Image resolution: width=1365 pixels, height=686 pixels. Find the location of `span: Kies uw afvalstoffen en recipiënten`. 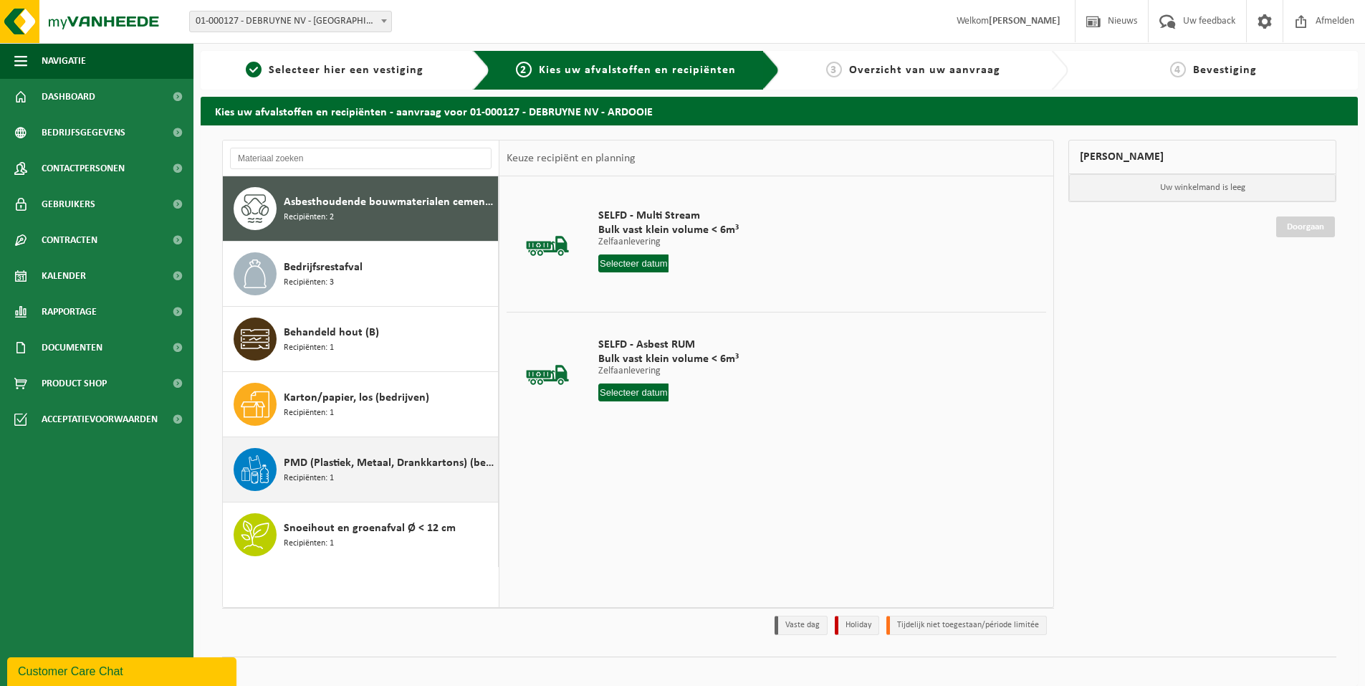

span: Kies uw afvalstoffen en recipiënten is located at coordinates (637, 70).